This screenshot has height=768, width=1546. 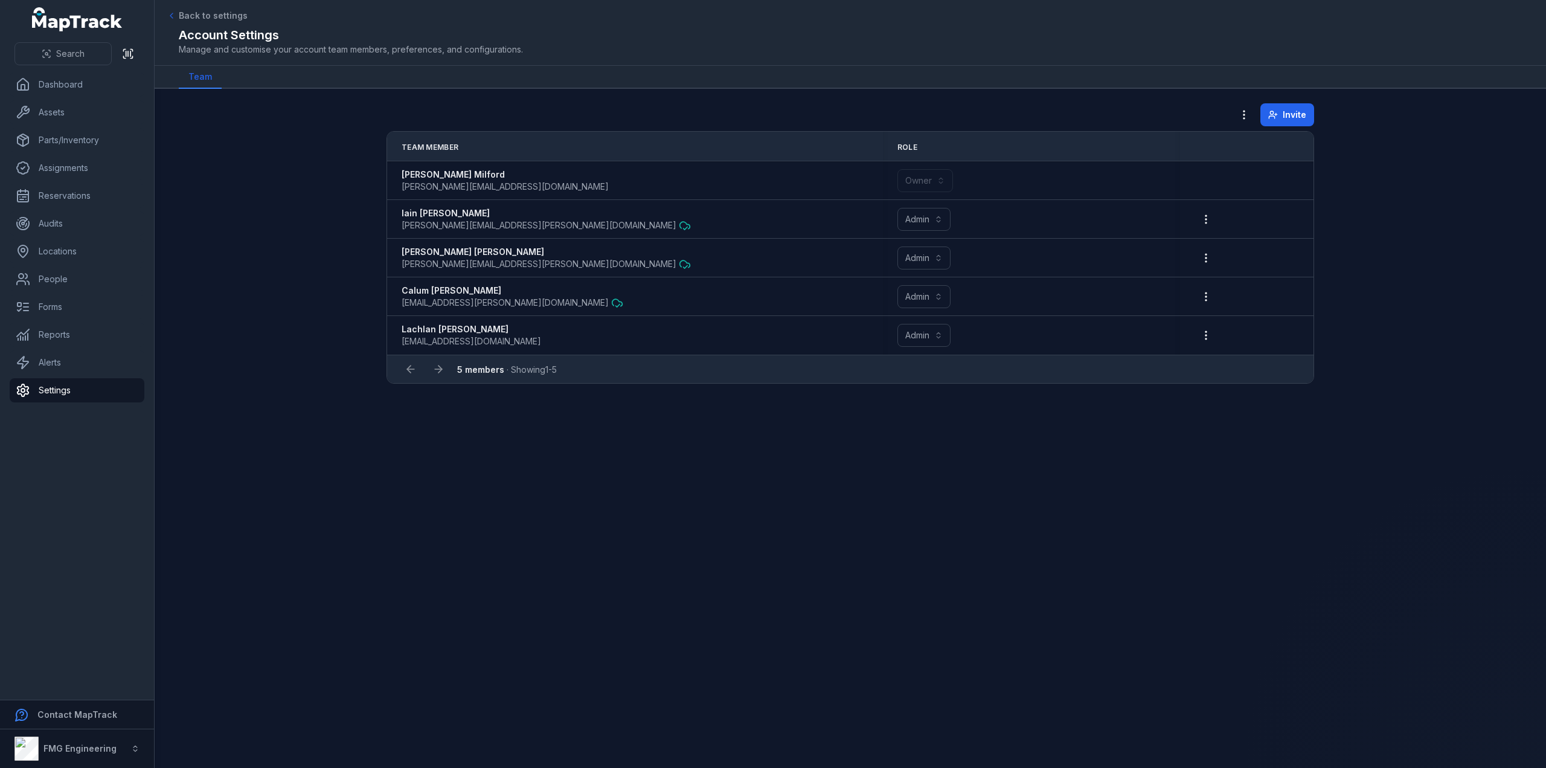 I want to click on span: Team Member, so click(x=430, y=147).